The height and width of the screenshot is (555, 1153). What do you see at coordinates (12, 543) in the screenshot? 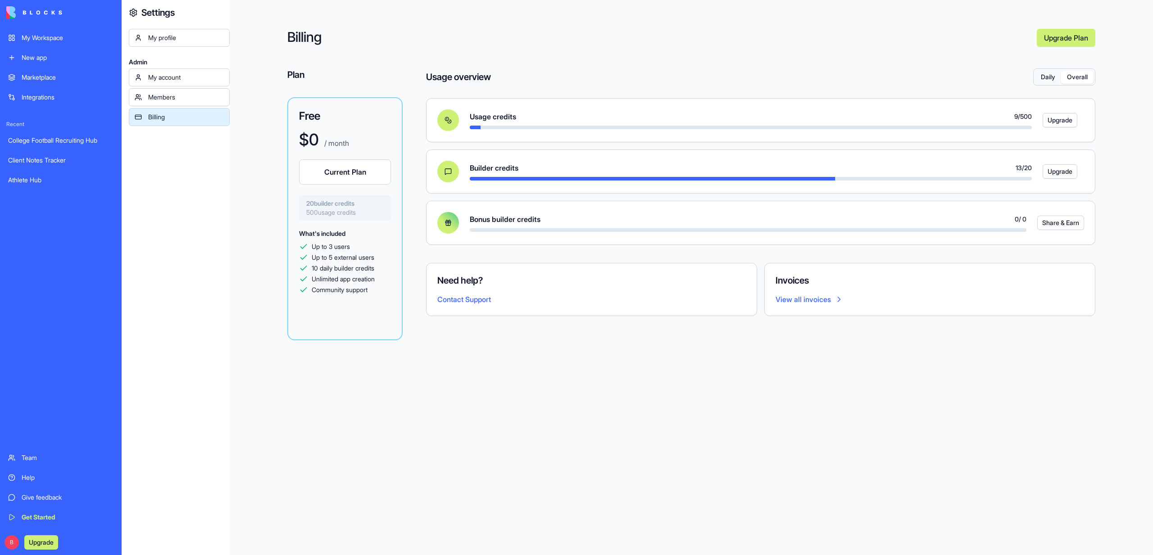
I see `span: B` at bounding box center [12, 543].